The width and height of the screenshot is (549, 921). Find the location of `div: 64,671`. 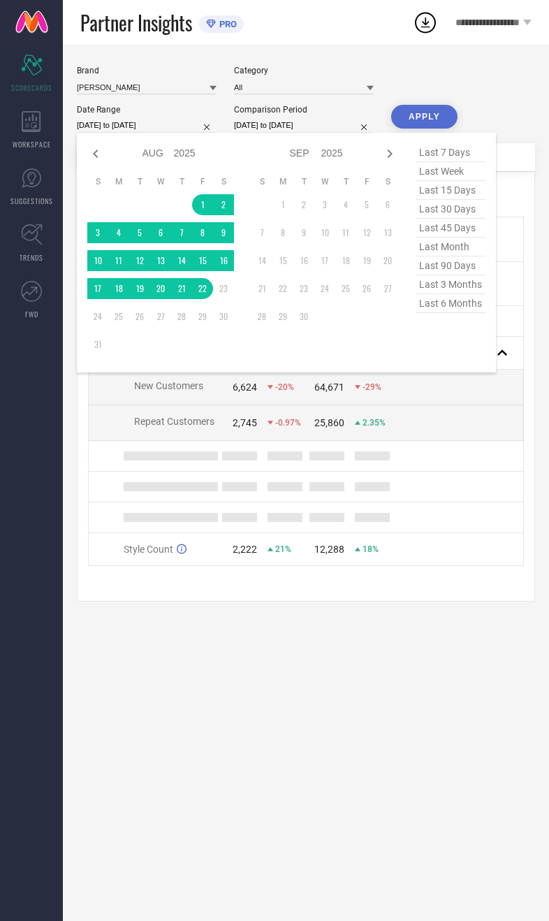

div: 64,671 is located at coordinates (329, 387).